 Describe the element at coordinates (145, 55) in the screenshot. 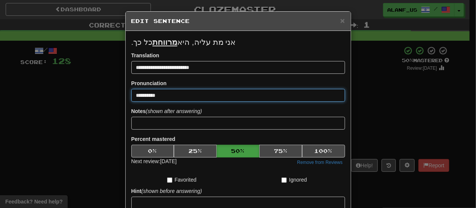

I see `label: Translation` at that location.